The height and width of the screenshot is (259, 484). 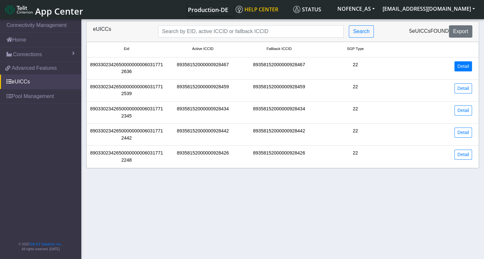 What do you see at coordinates (279, 49) in the screenshot?
I see `span: Fallback ICCID` at bounding box center [279, 49].